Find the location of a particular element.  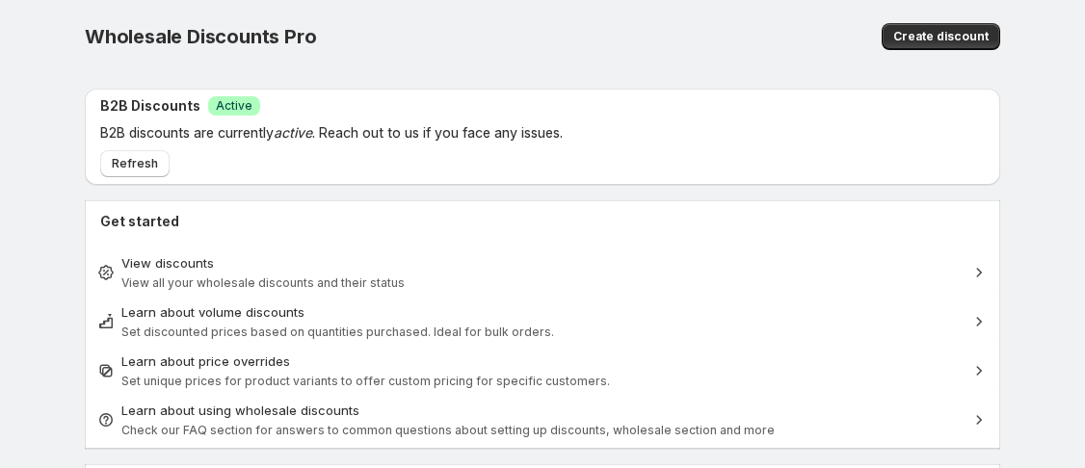

span: Active is located at coordinates (234, 106).